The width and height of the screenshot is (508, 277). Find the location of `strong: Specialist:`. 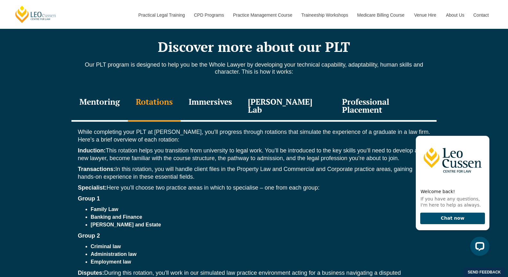

strong: Specialist: is located at coordinates (92, 188).